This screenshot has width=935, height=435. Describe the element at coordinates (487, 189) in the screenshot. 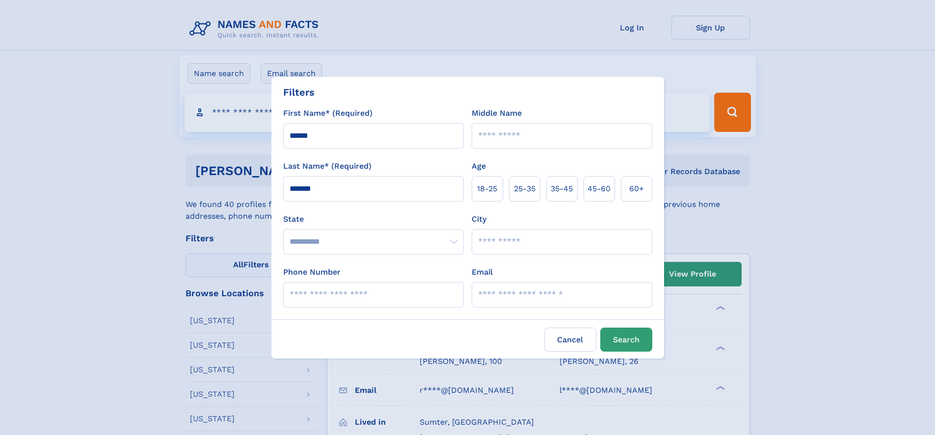

I see `span: 18‑25` at that location.